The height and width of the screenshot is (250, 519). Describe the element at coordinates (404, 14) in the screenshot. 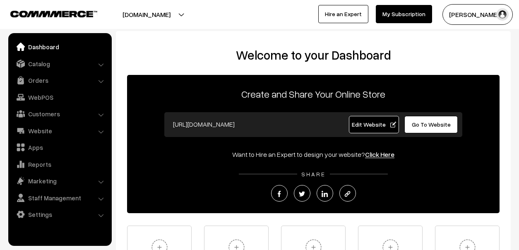

I see `a: My Subscription` at that location.